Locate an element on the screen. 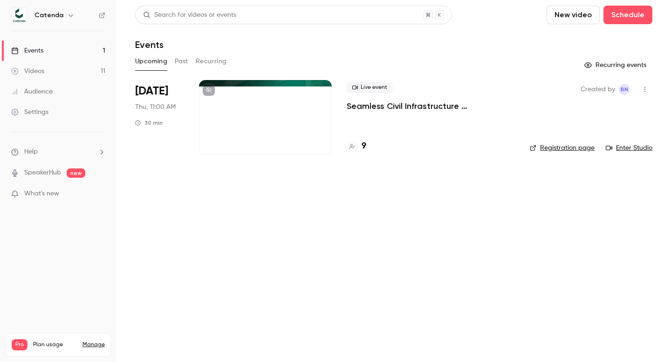 The height and width of the screenshot is (362, 671). button: Past is located at coordinates (181, 61).